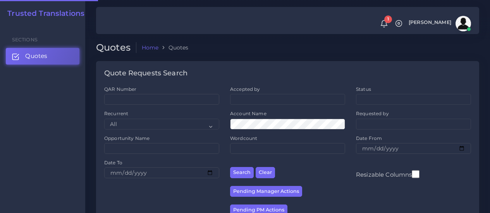 Image resolution: width=490 pixels, height=213 pixels. Describe the element at coordinates (384, 24) in the screenshot. I see `a: 1` at that location.